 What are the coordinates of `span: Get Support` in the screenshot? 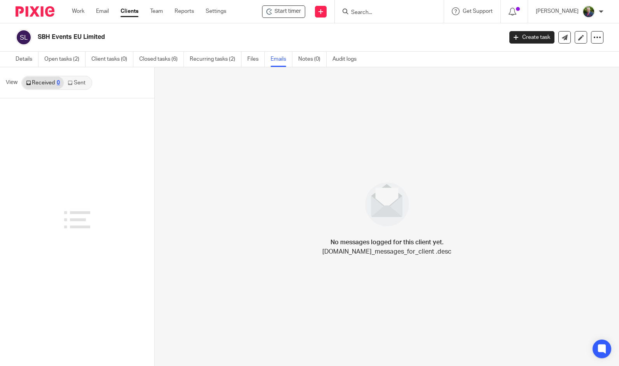 It's located at (478, 11).